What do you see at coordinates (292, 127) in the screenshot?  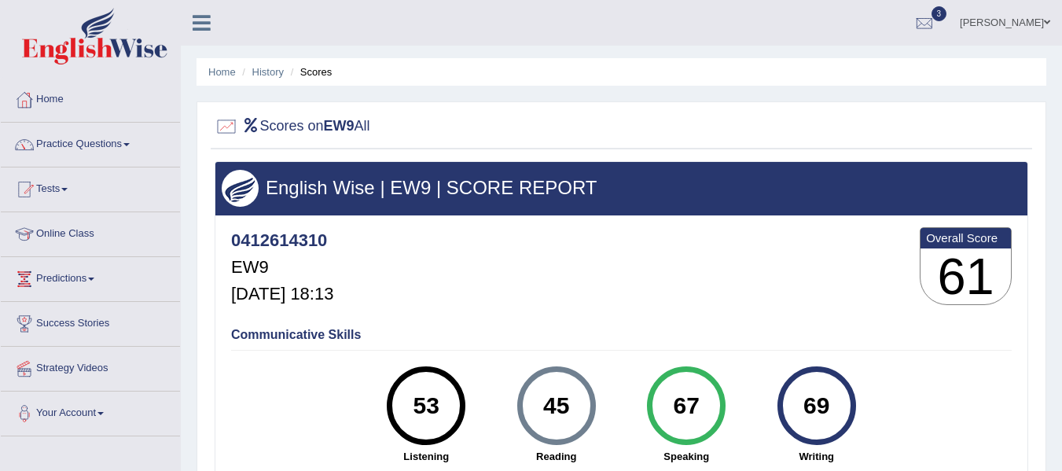 I see `h2: Scores on All` at bounding box center [292, 127].